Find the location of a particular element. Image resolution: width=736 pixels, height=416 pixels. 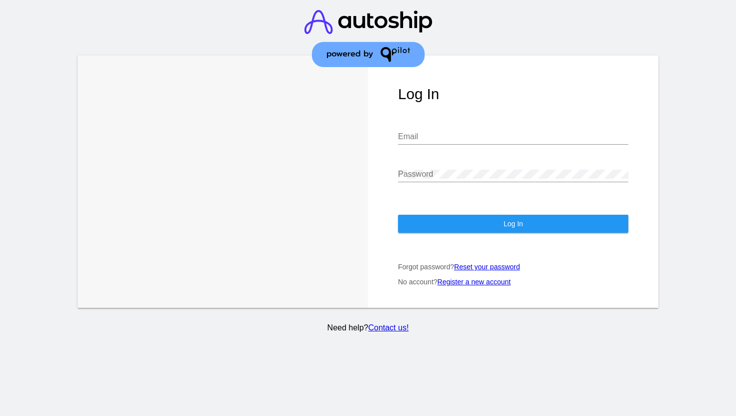

p: Forgot password? is located at coordinates (513, 267).